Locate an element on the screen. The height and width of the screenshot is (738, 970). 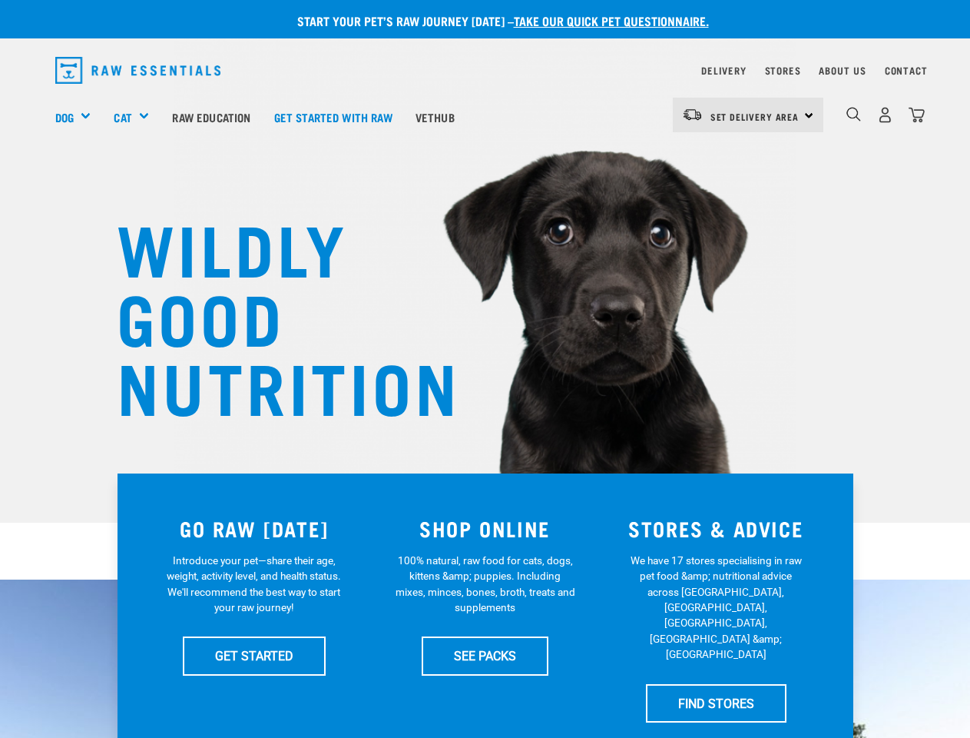
h1: WILDLY GOOD NUTRITION is located at coordinates (270, 315).